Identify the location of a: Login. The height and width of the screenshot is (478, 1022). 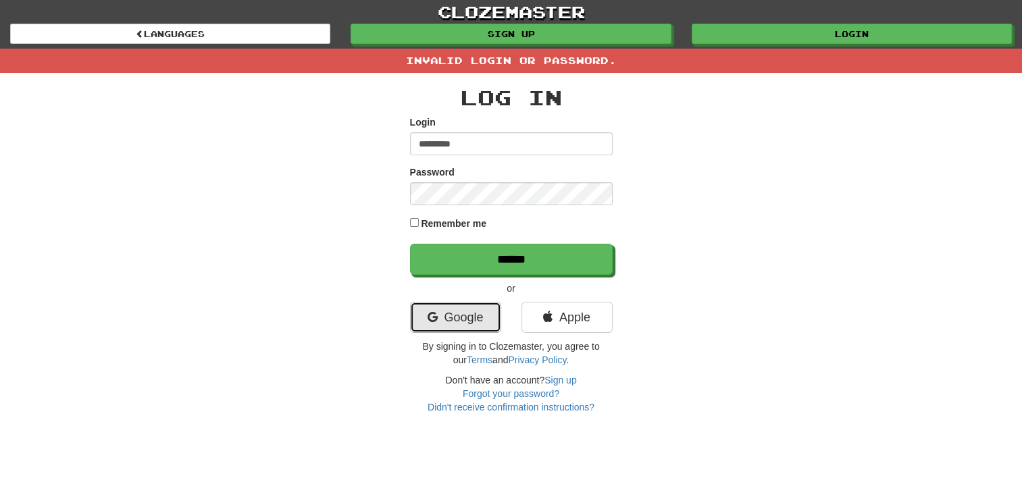
(852, 34).